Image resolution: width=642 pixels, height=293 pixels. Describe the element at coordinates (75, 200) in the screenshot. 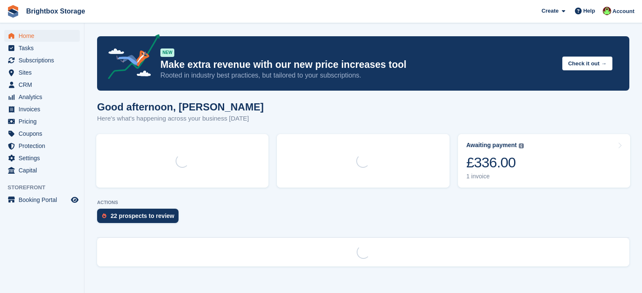

I see `a: Preview store` at that location.